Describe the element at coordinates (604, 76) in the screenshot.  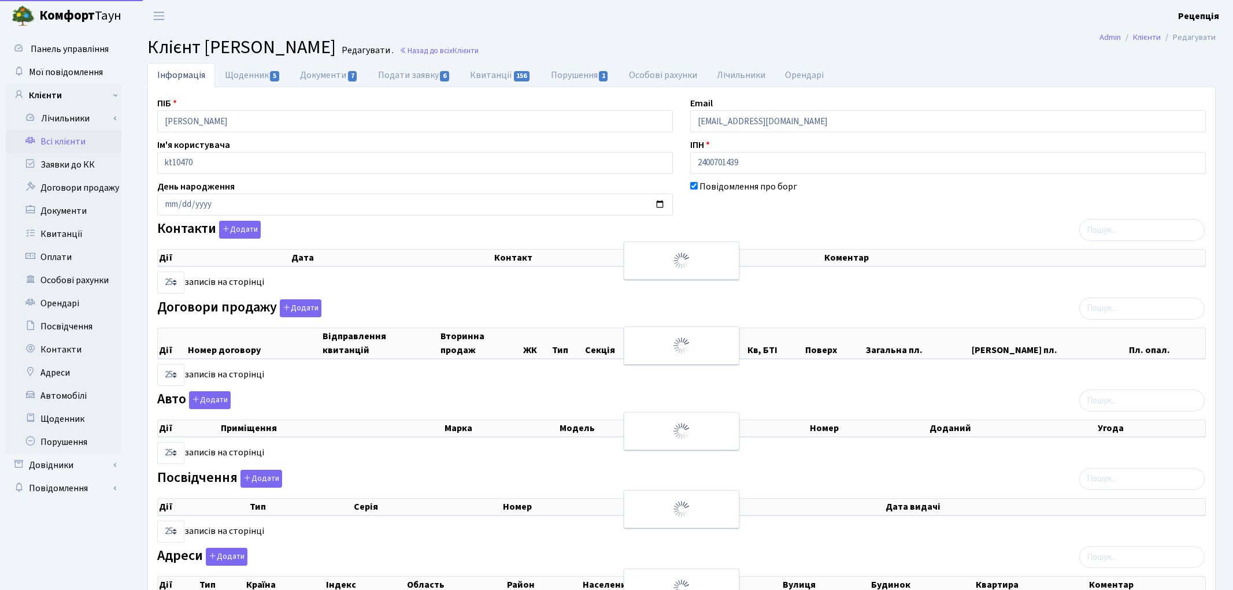
I see `span: 1` at that location.